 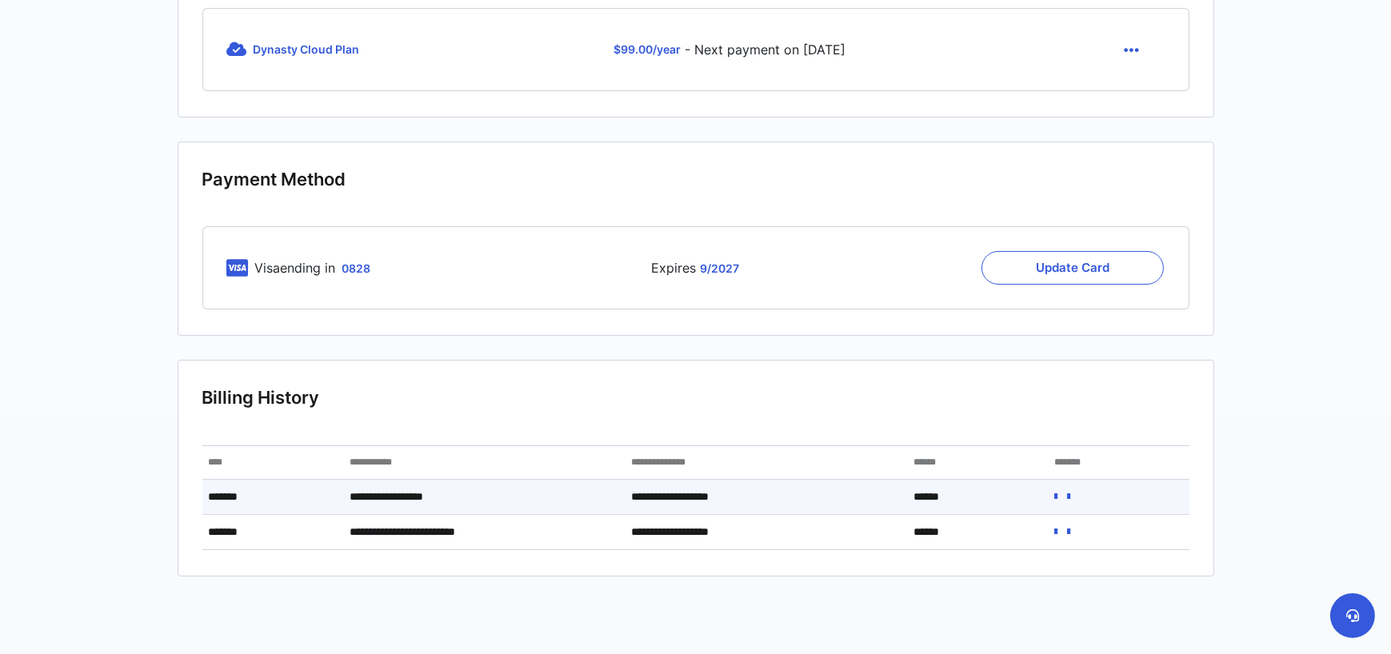 I want to click on span: 9 / 2027, so click(x=719, y=268).